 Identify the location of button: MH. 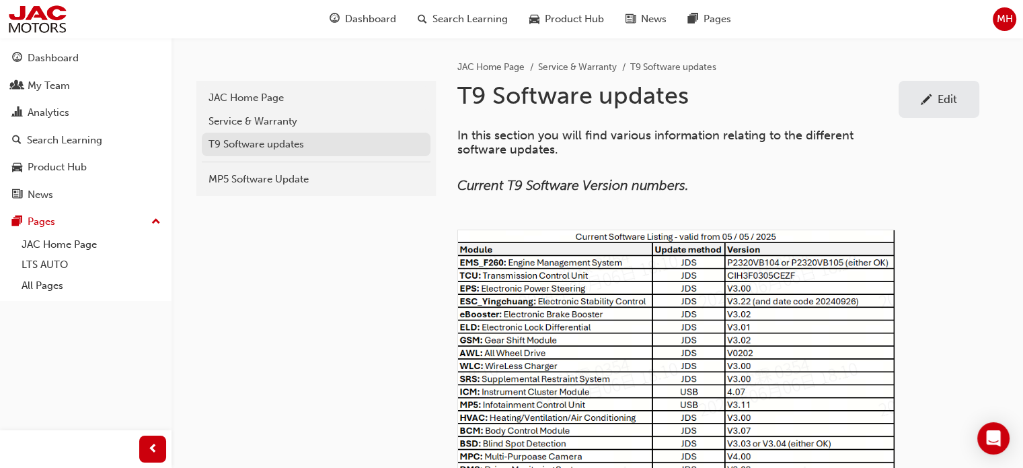
(1004, 19).